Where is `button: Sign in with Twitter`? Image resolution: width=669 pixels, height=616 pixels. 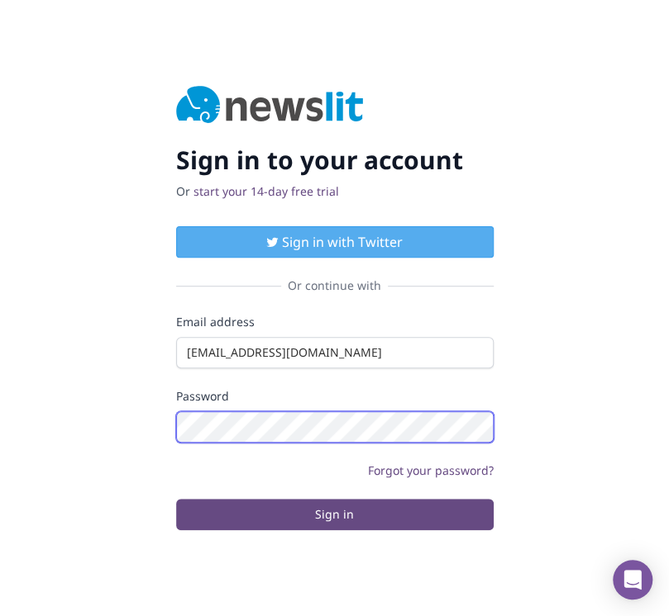
button: Sign in with Twitter is located at coordinates (335, 242).